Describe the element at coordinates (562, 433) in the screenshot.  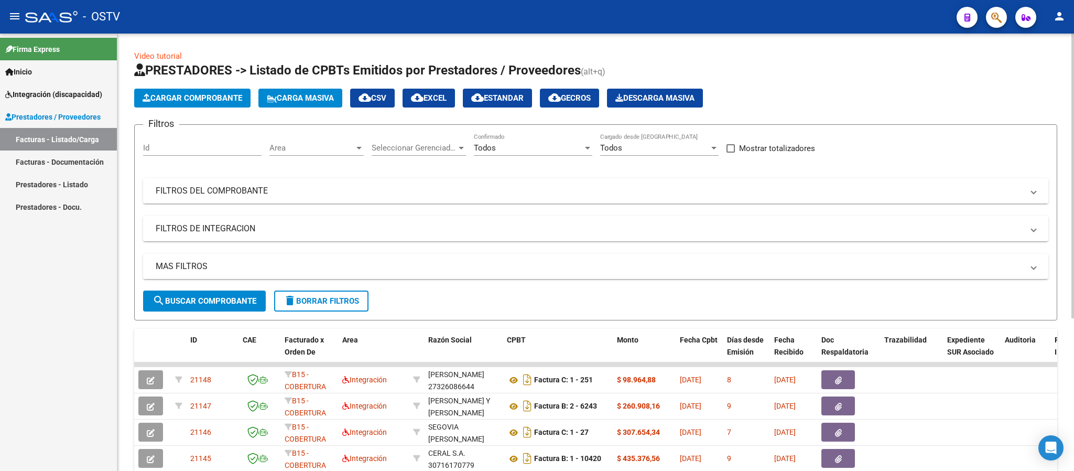
I see `strong: Factura C: 1 - 27` at that location.